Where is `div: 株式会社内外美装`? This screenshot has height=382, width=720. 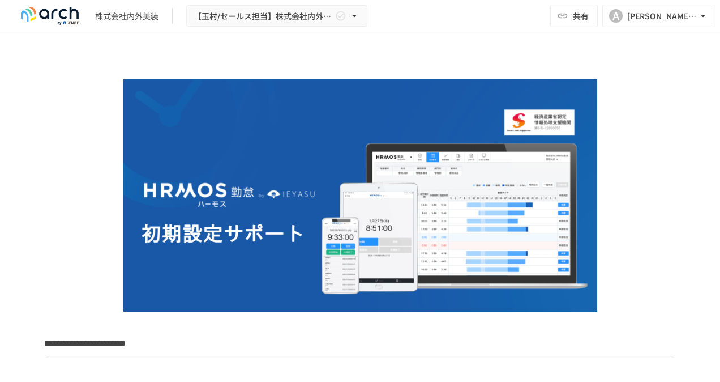
div: 株式会社内外美装 is located at coordinates (127, 16).